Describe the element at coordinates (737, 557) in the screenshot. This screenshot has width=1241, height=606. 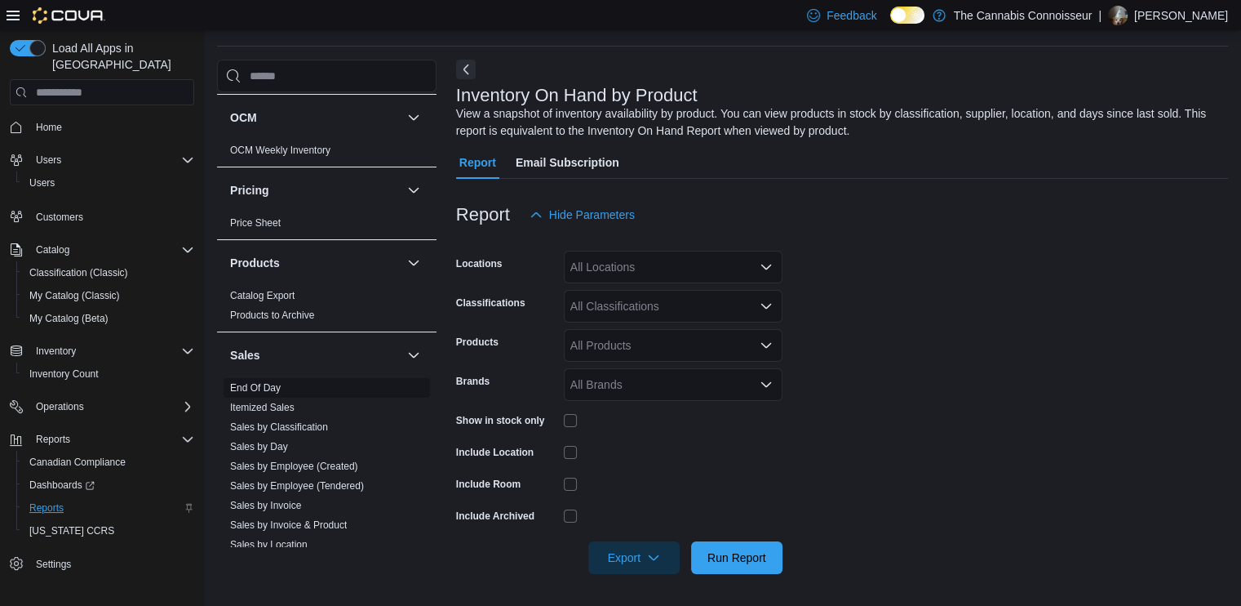
I see `button: Run Report` at that location.